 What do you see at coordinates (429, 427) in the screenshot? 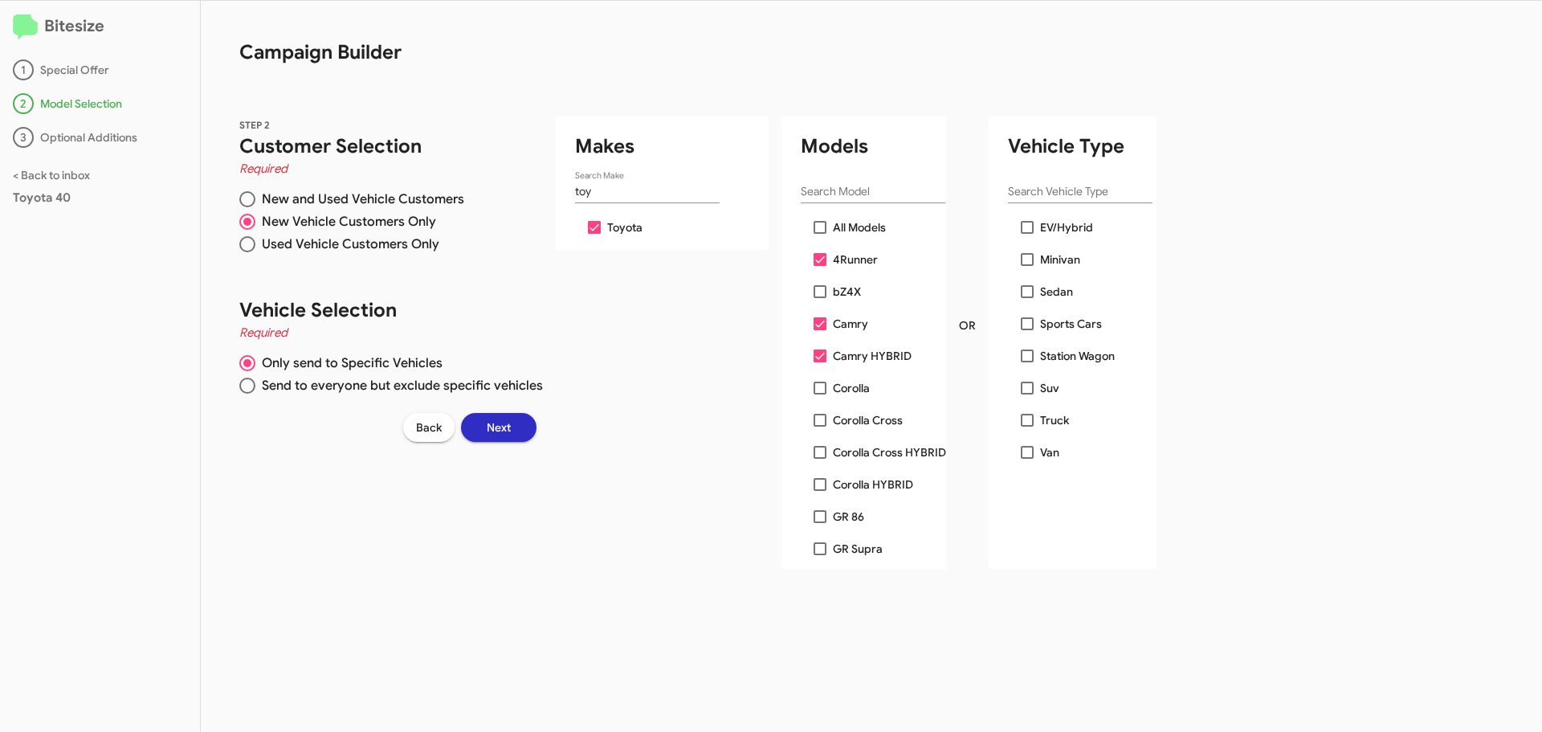
I see `span: Back` at bounding box center [429, 427].